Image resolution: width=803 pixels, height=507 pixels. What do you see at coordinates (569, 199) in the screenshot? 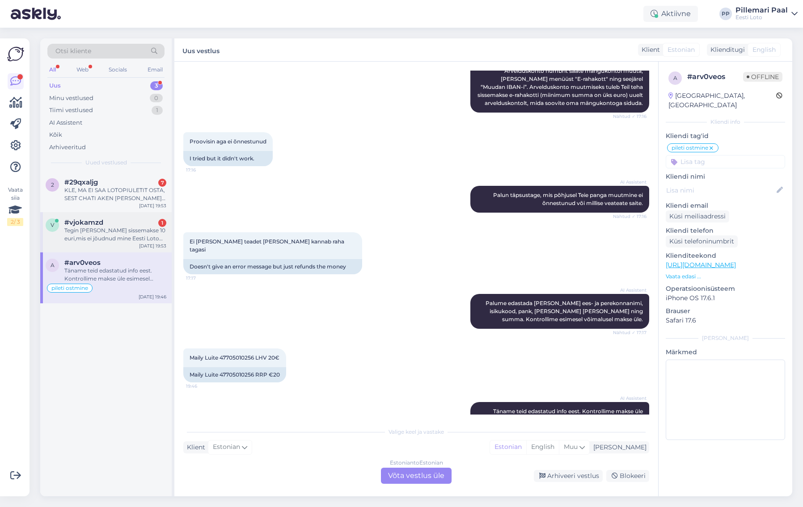
I see `span: Palun täpsustage, mis põhjusel Teie panga muutmine ei õnnestunud või millise veateate saite.` at bounding box center [569, 199].